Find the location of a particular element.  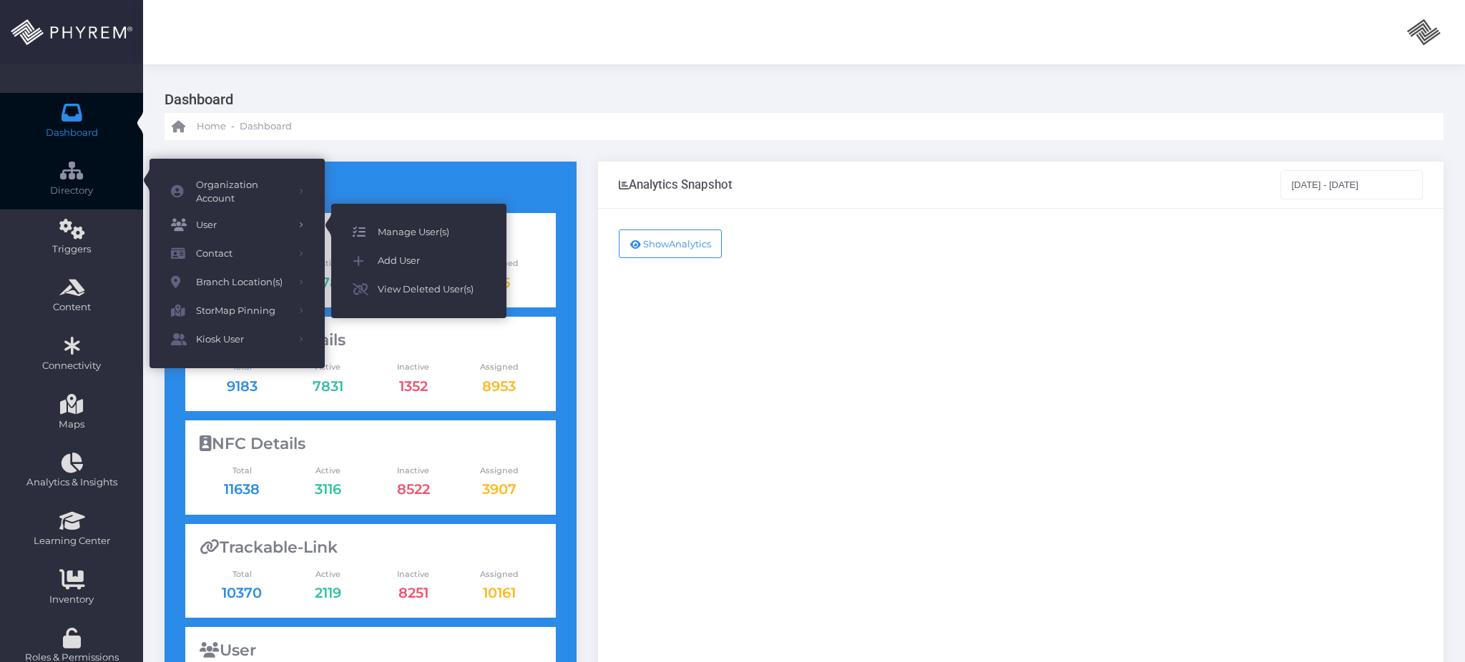

a: StorMap Pinning is located at coordinates (237, 311).